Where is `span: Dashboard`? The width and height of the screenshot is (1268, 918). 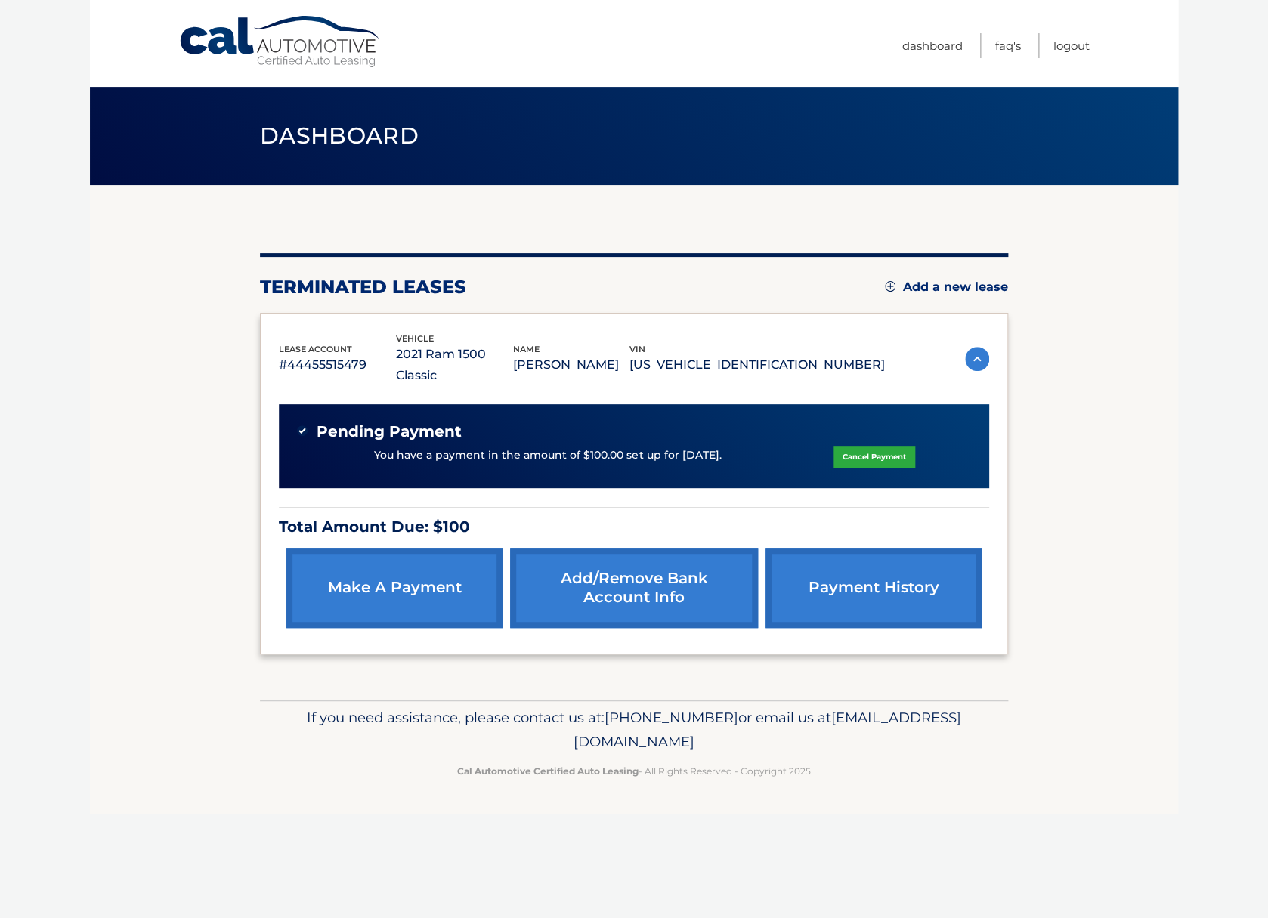 span: Dashboard is located at coordinates (339, 135).